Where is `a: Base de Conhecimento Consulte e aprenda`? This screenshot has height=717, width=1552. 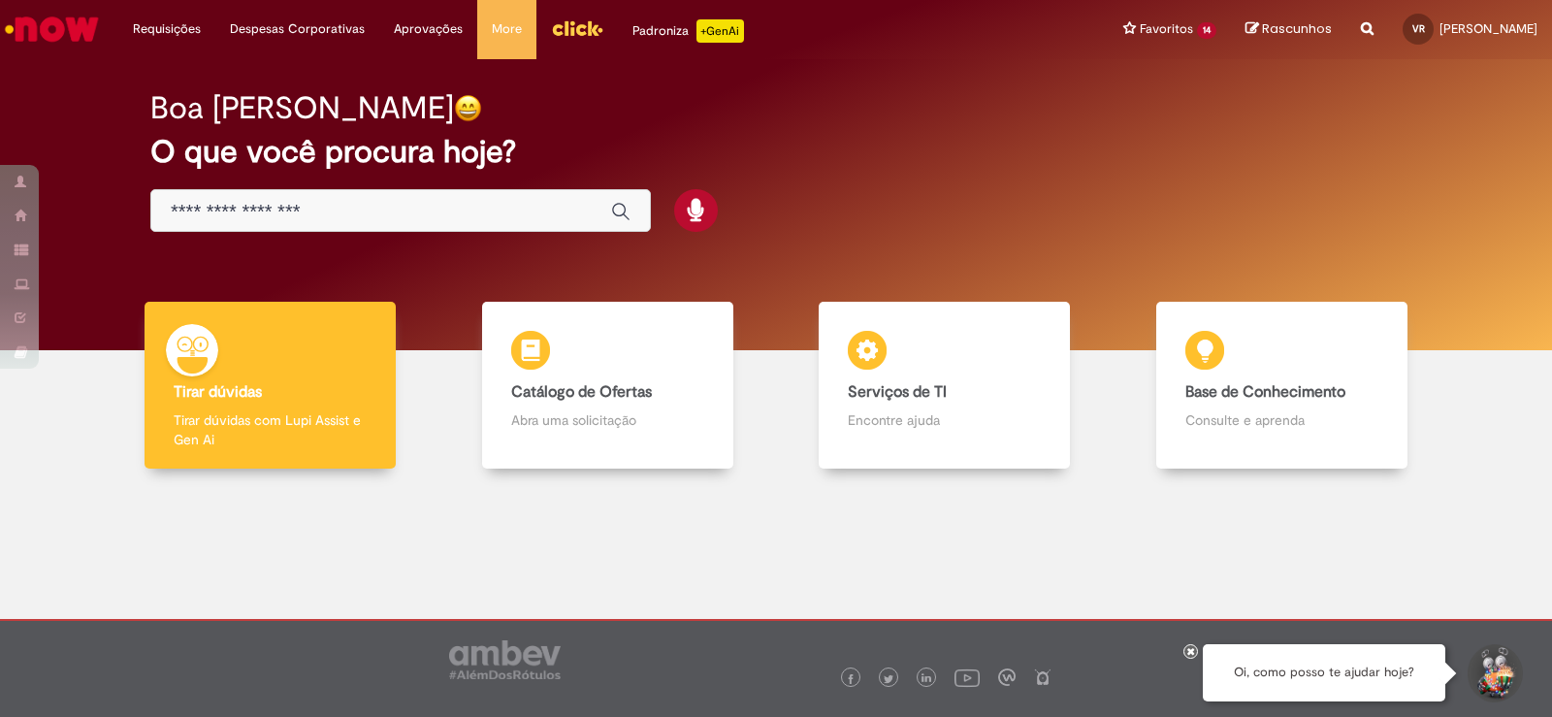 a: Base de Conhecimento Consulte e aprenda is located at coordinates (1283, 385).